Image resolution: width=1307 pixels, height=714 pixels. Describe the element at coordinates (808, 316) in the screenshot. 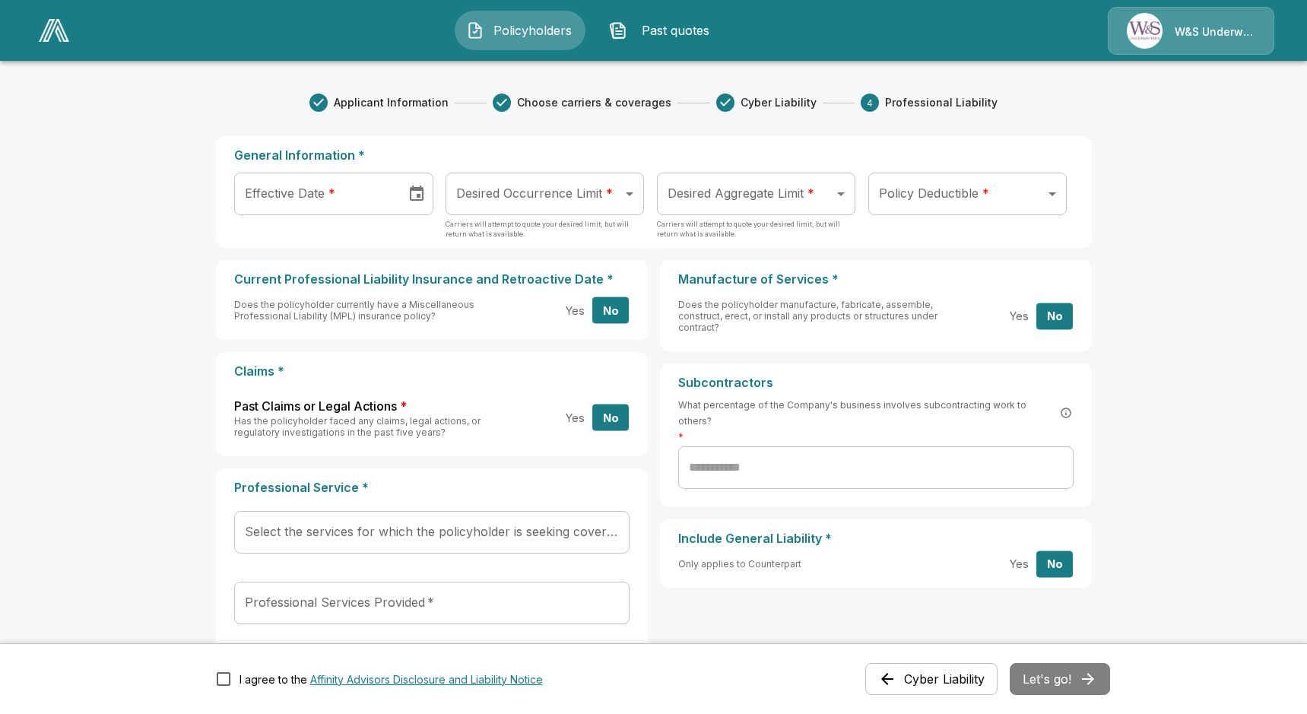

I see `span: Does the policyholder manufacture, fabricate, assemble, construct, erect, or install any products...` at that location.